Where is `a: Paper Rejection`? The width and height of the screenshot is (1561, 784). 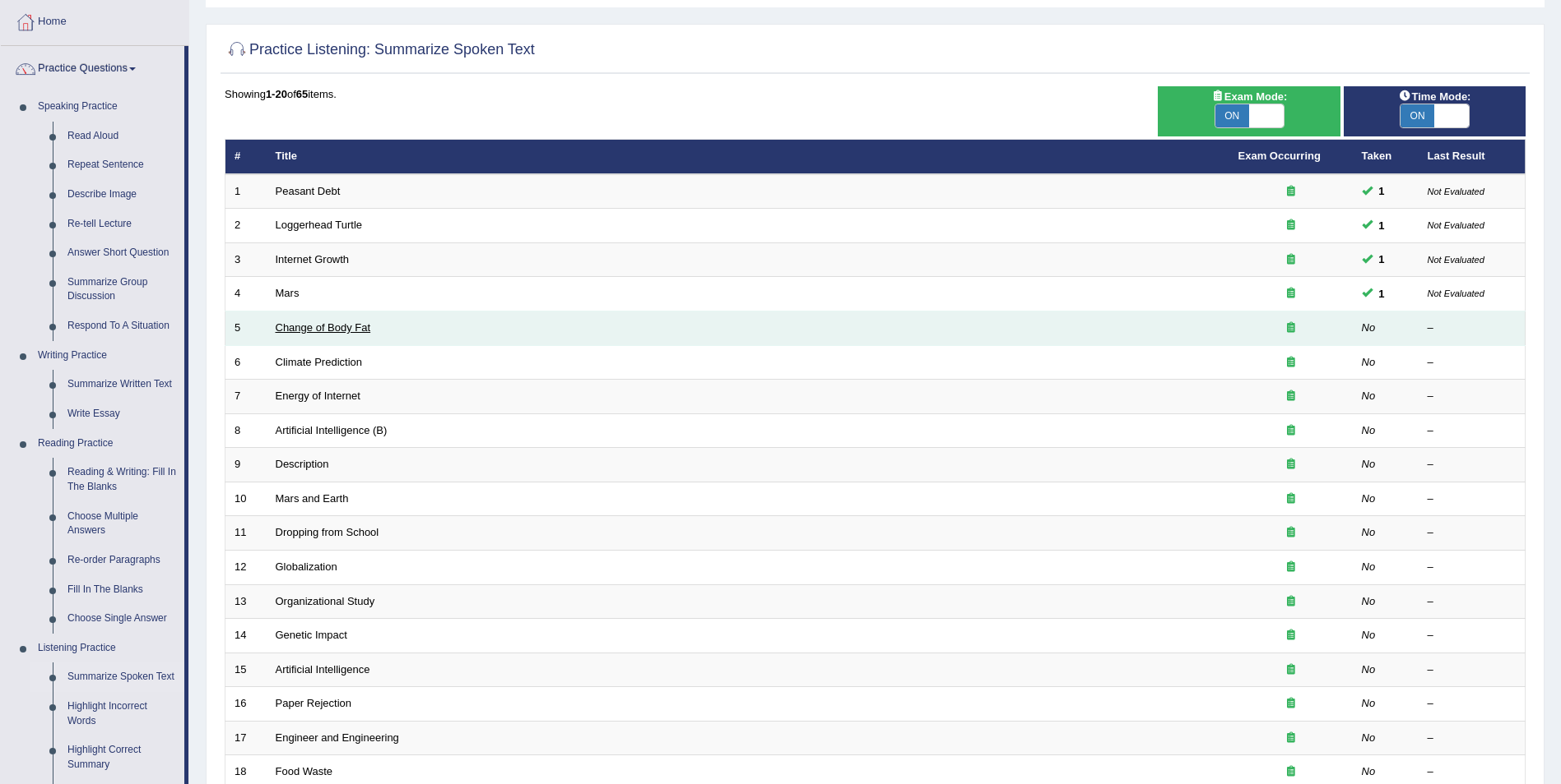 a: Paper Rejection is located at coordinates (313, 703).